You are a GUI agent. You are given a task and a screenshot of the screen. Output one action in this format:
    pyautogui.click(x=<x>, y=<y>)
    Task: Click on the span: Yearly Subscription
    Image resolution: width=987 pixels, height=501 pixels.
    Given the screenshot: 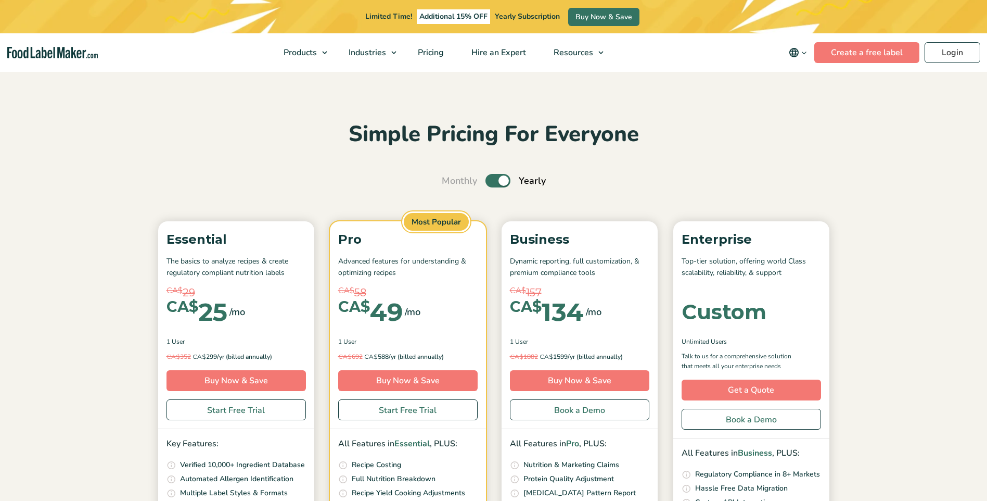 What is the action you would take?
    pyautogui.click(x=527, y=16)
    